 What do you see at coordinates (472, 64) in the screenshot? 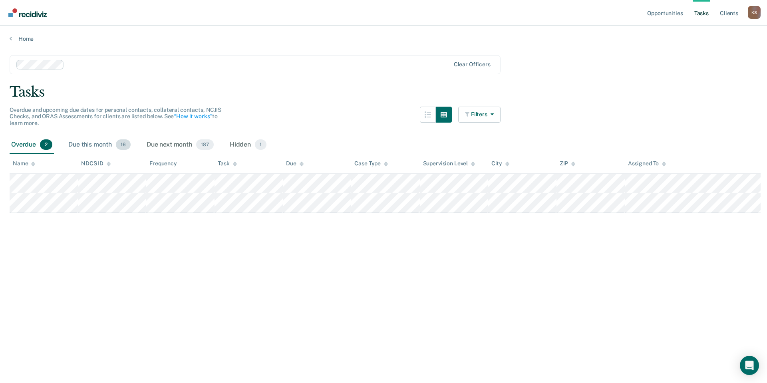
I see `div: Clear officers` at bounding box center [472, 64].